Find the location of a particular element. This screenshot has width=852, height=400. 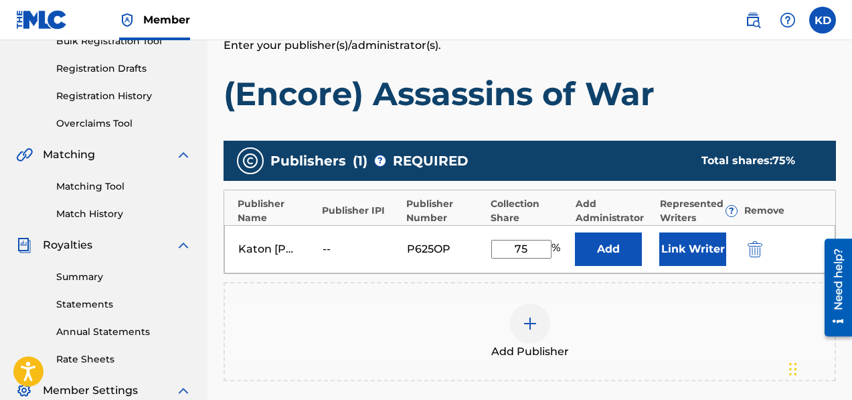

img: Matching is located at coordinates (24, 155).